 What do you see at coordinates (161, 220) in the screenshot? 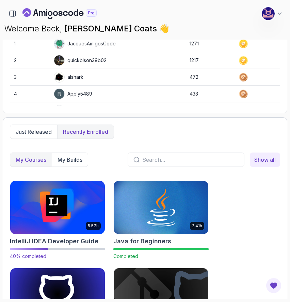
I see `a: Java for Beginners card2.41hJava for BeginnersCompleted` at bounding box center [161, 220].